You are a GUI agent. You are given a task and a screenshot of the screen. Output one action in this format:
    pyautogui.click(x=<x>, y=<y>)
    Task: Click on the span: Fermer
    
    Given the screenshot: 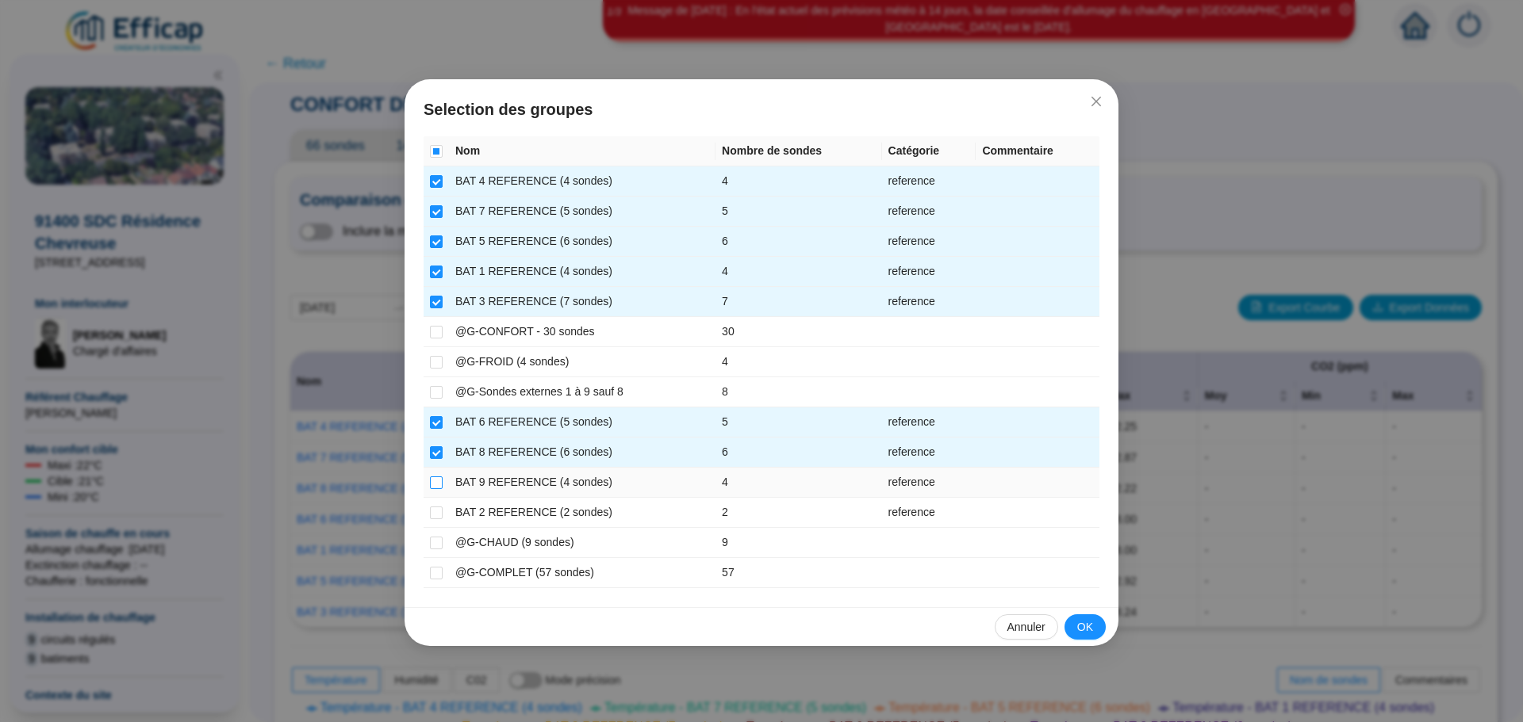 What is the action you would take?
    pyautogui.click(x=1096, y=102)
    